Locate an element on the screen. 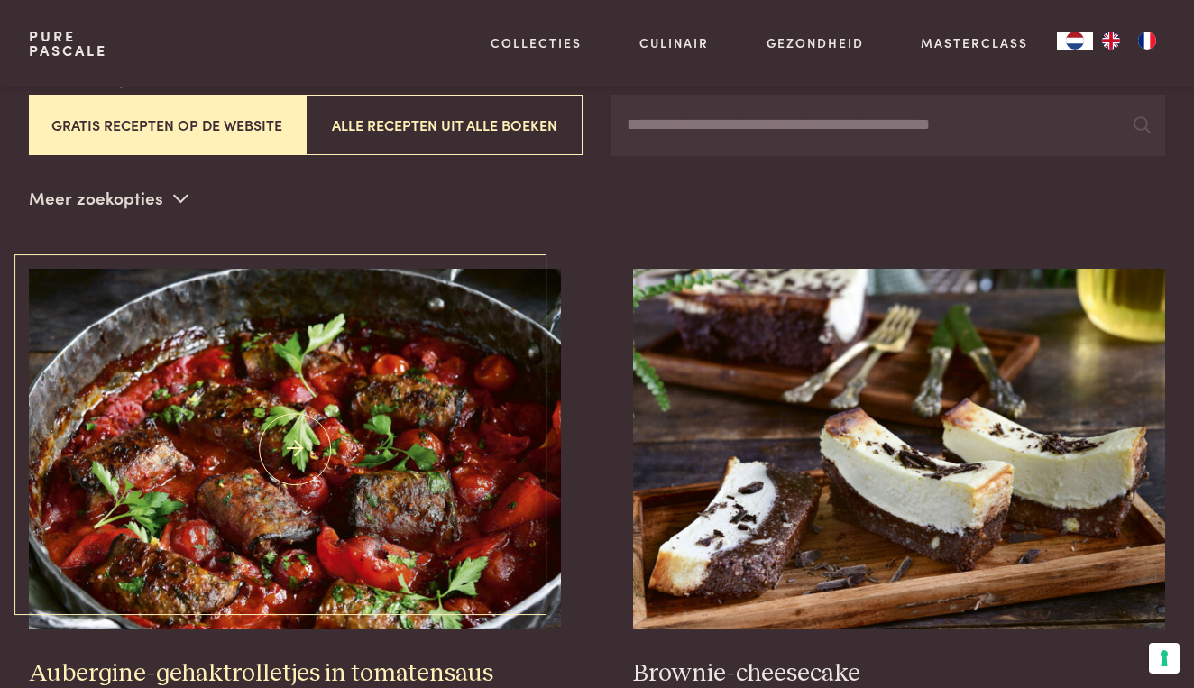 Image resolution: width=1194 pixels, height=688 pixels. div: Language is located at coordinates (1075, 41).